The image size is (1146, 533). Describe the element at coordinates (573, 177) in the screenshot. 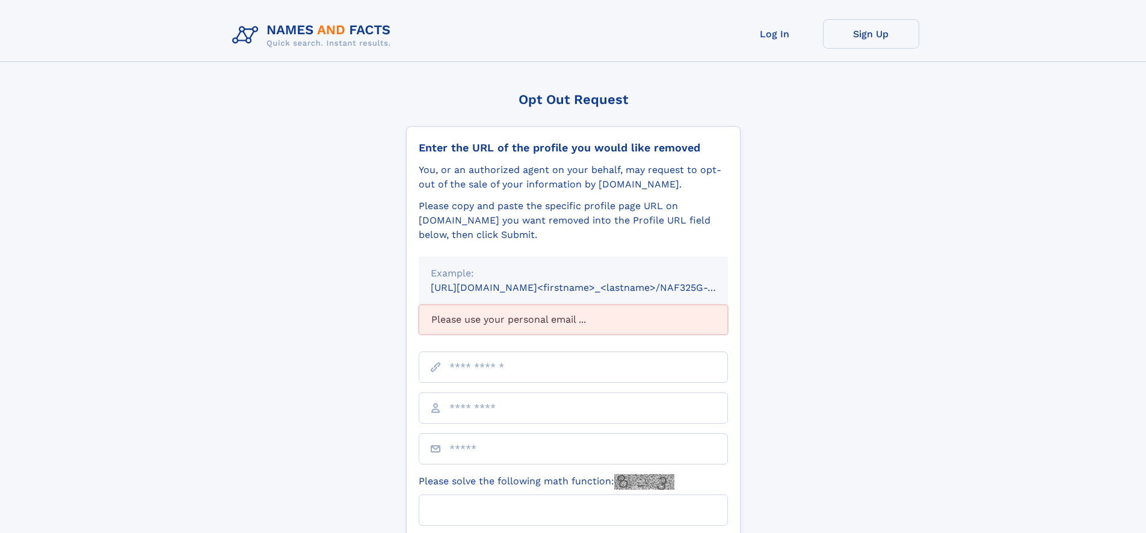

I see `div: You, or an authorized agent on your behalf, may request to opt-out of the sale of your informatio...` at that location.